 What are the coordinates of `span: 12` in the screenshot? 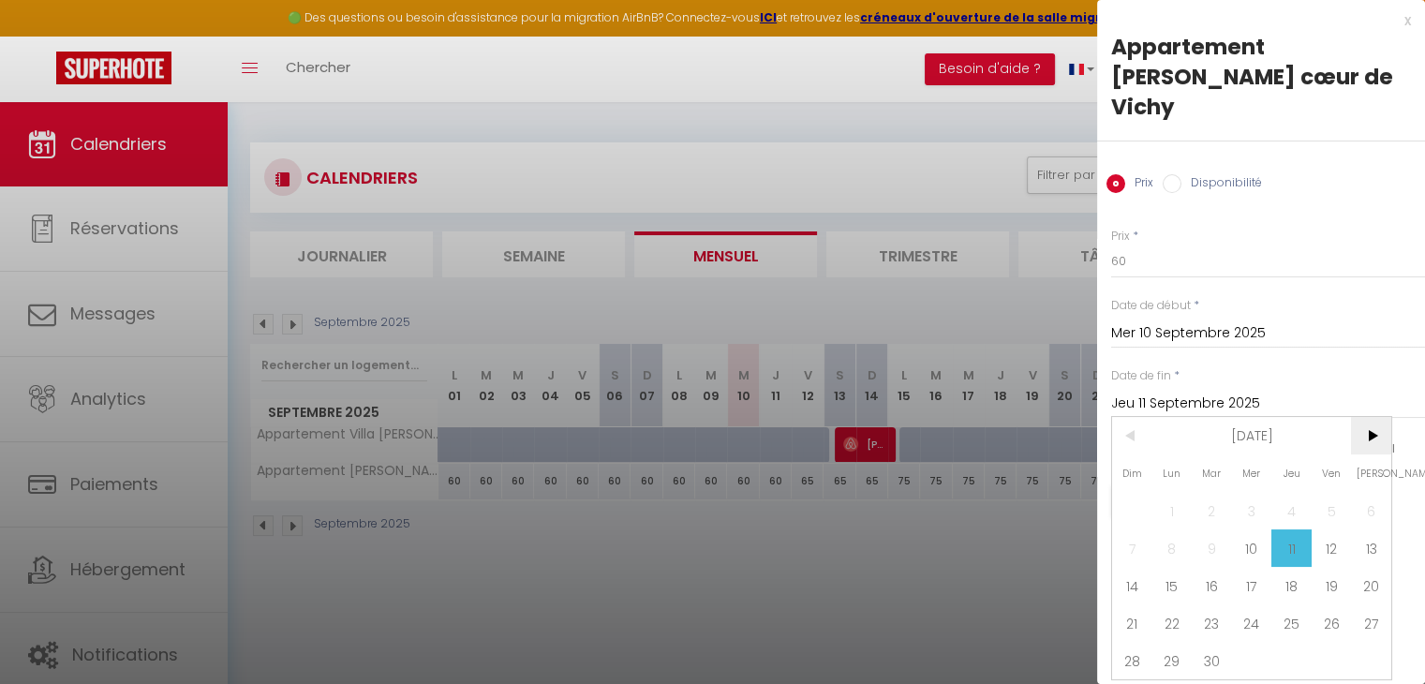 It's located at (1332, 548).